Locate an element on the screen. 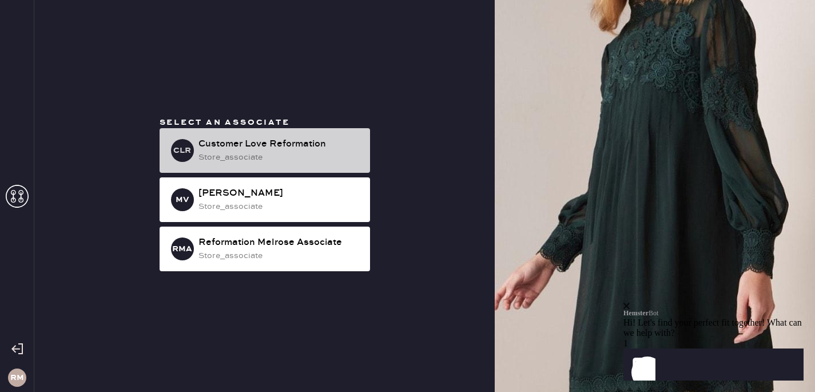 The image size is (815, 392). h3: MV is located at coordinates (182, 200).